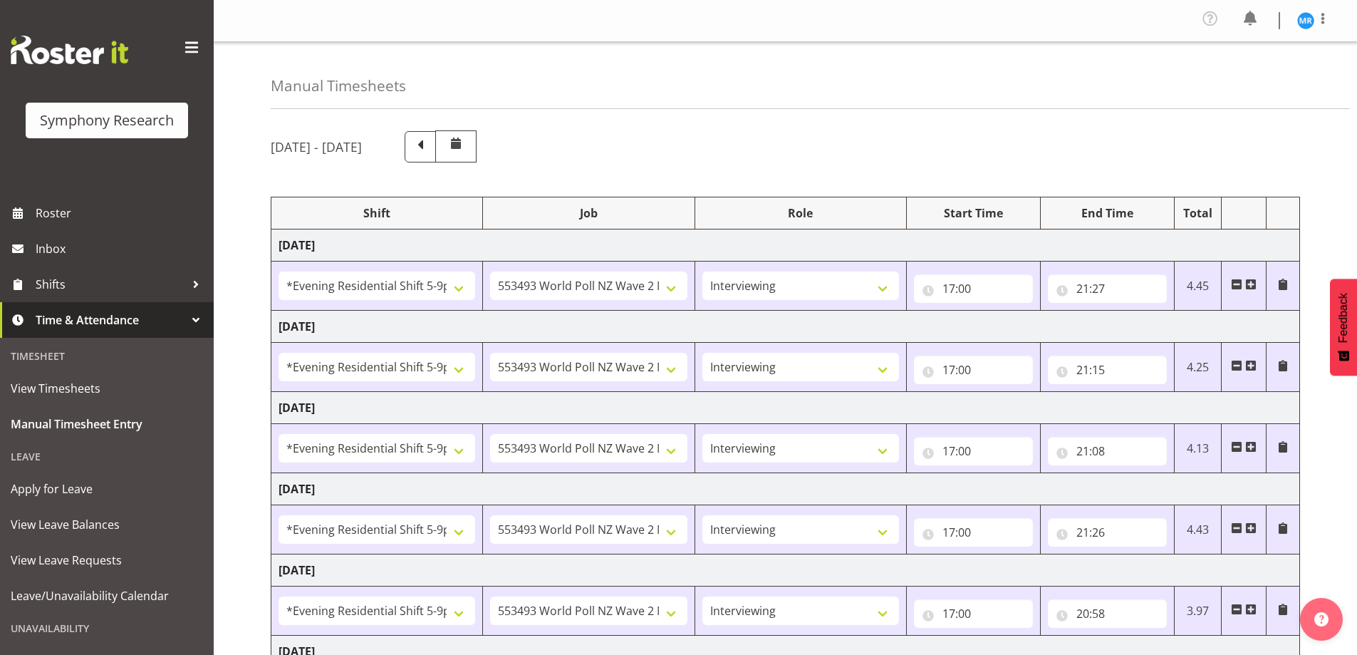 The height and width of the screenshot is (655, 1357). Describe the element at coordinates (1198, 448) in the screenshot. I see `td: 4.13` at that location.